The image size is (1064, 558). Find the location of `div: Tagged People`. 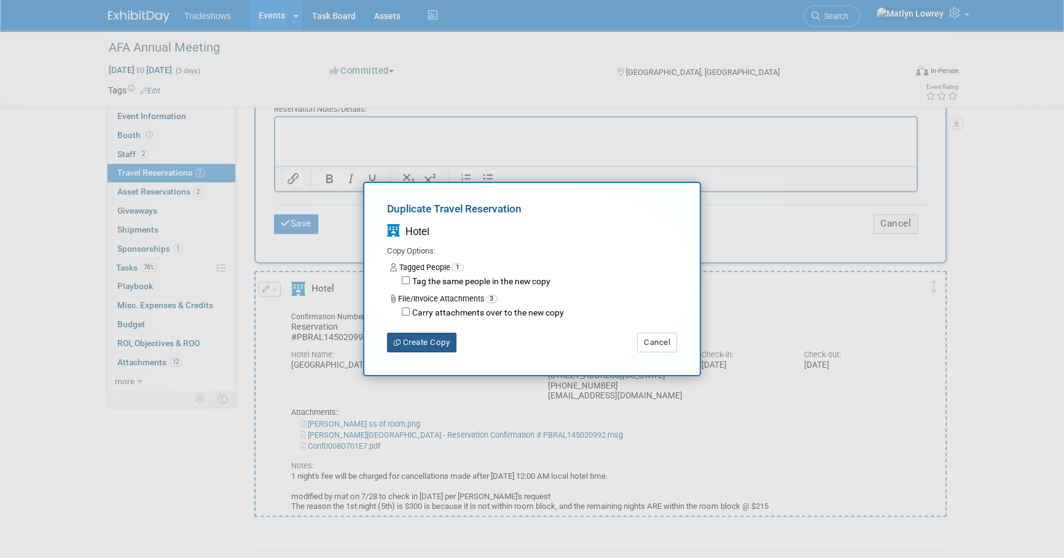

div: Tagged People is located at coordinates (533, 268).